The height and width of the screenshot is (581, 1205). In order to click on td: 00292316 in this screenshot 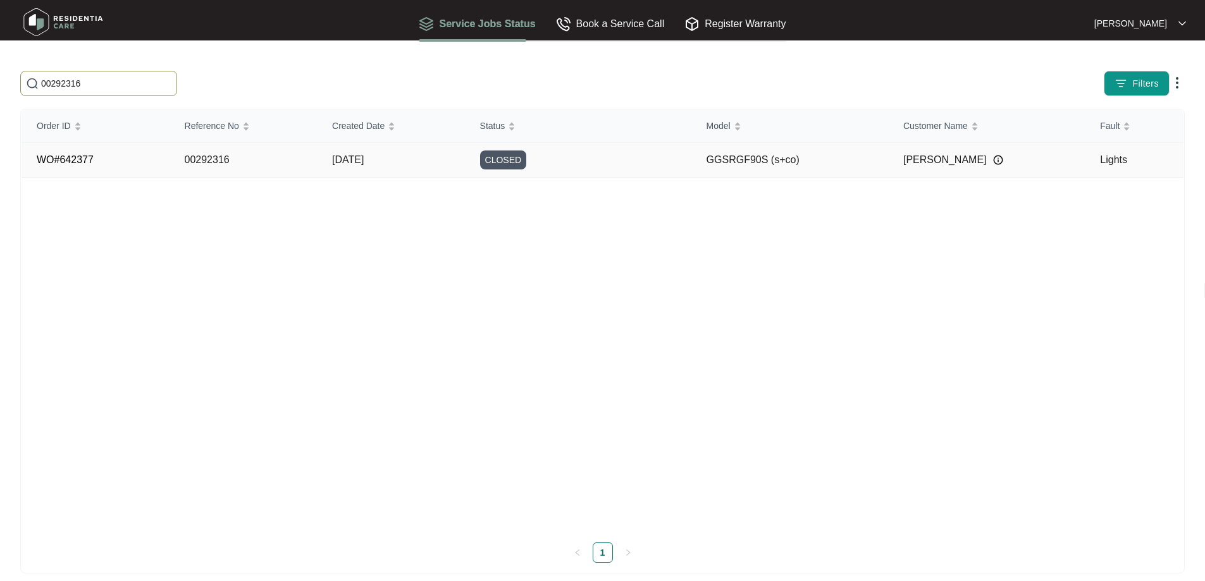, I will do `click(243, 160)`.